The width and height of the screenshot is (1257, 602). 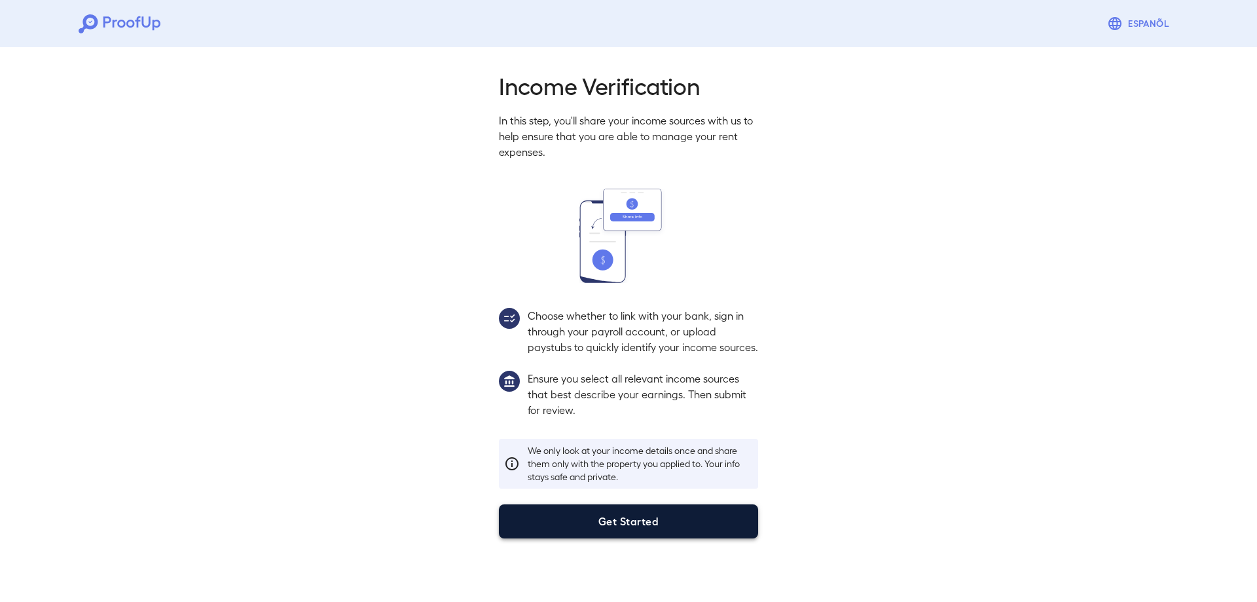 I want to click on img: transfer_money.svg, so click(x=628, y=236).